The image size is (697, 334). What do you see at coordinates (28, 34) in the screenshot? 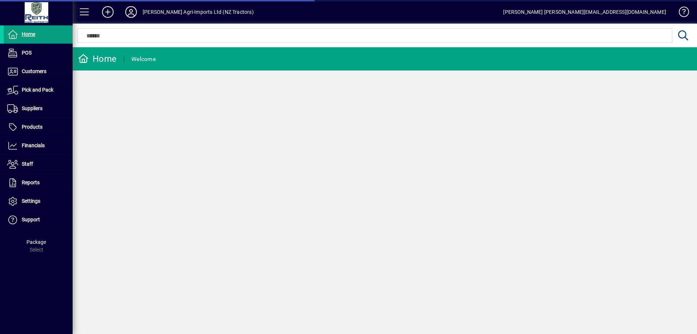
I see `span: Home` at bounding box center [28, 34].